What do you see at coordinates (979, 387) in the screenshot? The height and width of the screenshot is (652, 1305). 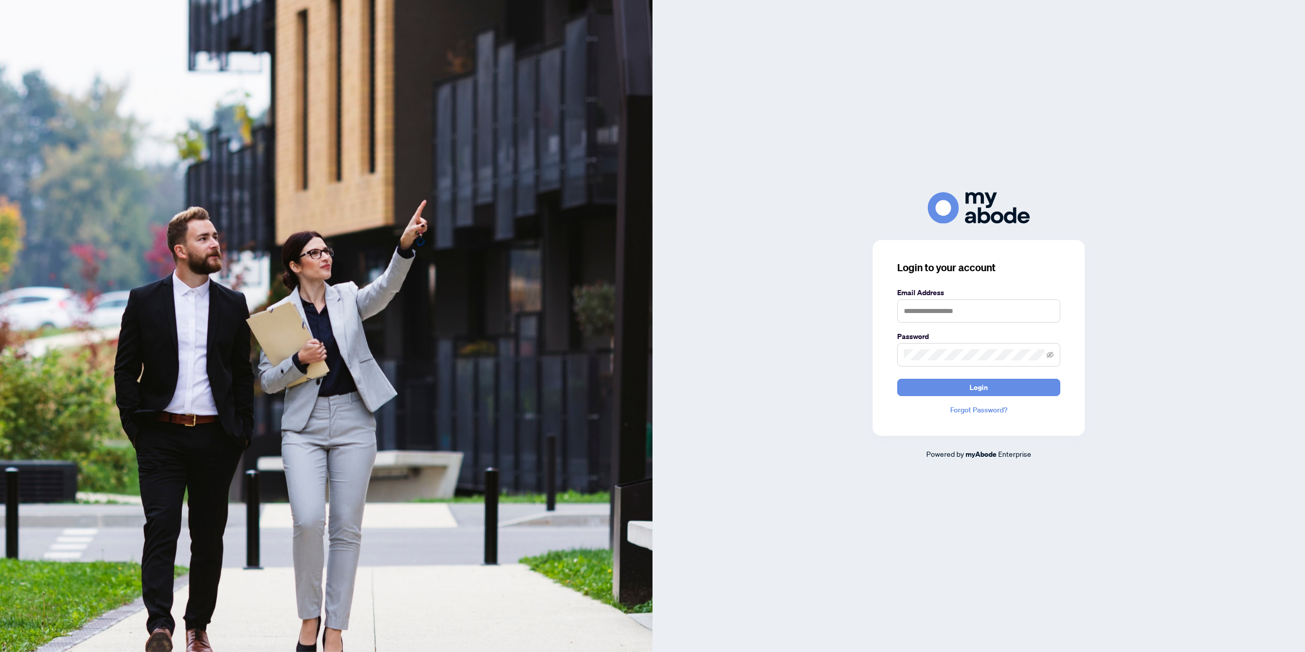 I see `span: Login` at bounding box center [979, 387].